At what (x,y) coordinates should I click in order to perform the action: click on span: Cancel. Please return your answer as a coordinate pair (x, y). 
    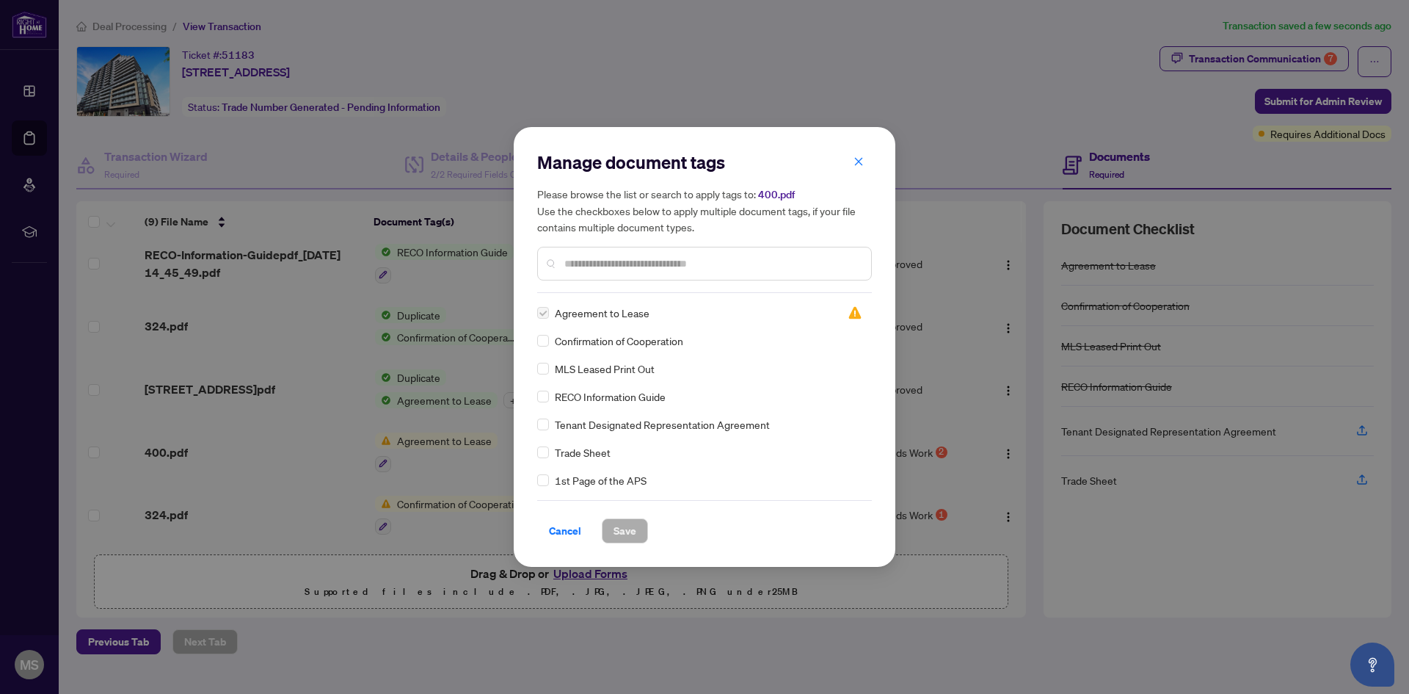
    Looking at the image, I should click on (565, 531).